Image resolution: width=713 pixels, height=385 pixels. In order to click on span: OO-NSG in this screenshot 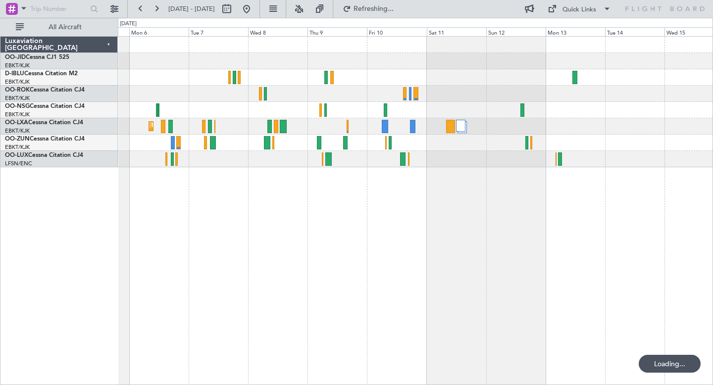, I will do `click(17, 106)`.